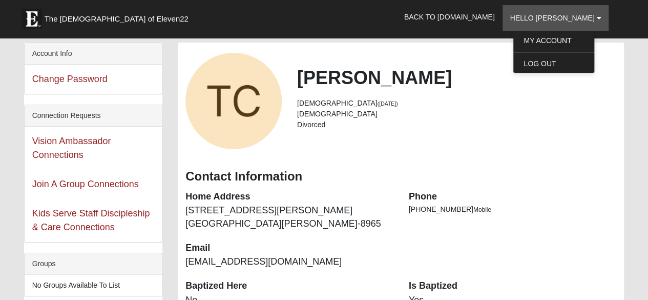 This screenshot has width=648, height=300. I want to click on a: Change Password, so click(70, 79).